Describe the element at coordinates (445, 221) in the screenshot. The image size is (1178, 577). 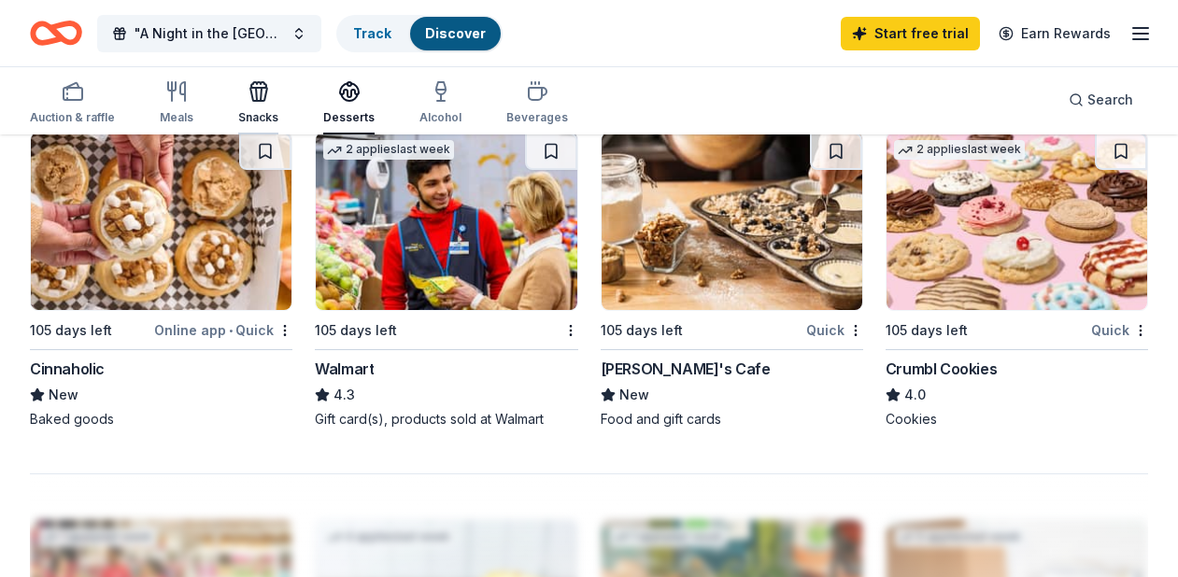
I see `img: Image for Walmart` at that location.